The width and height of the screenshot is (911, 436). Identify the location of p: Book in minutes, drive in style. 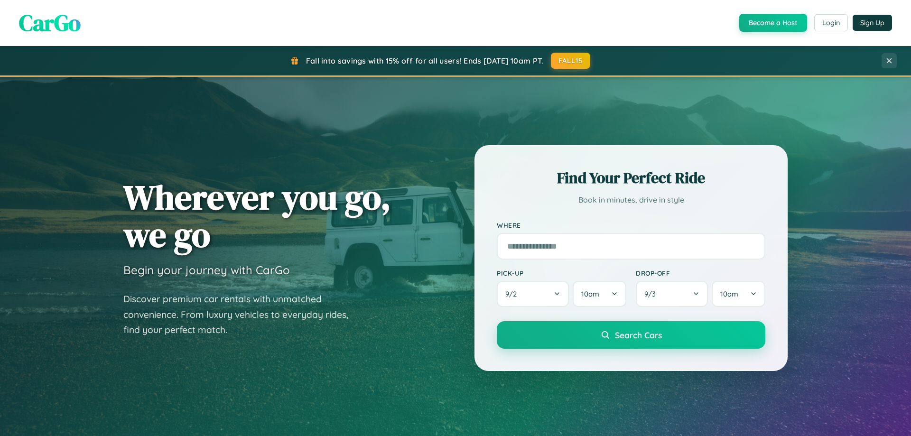
(631, 200).